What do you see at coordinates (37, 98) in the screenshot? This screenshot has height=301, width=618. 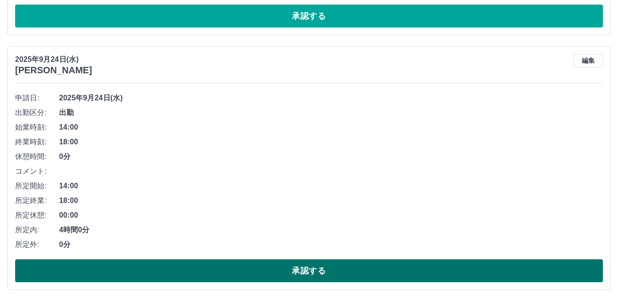 I see `span: 申請日:` at bounding box center [37, 98].